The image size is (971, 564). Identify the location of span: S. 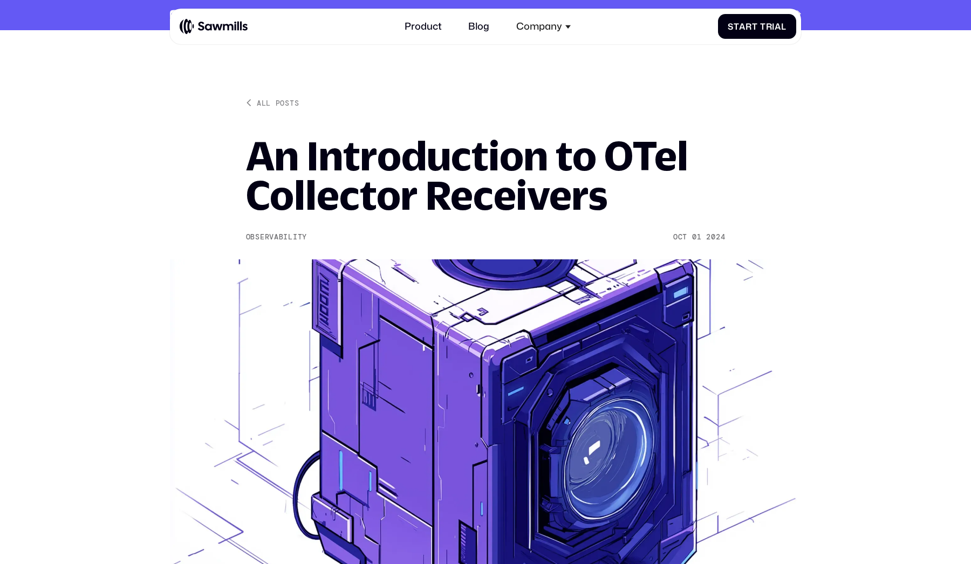
(730, 26).